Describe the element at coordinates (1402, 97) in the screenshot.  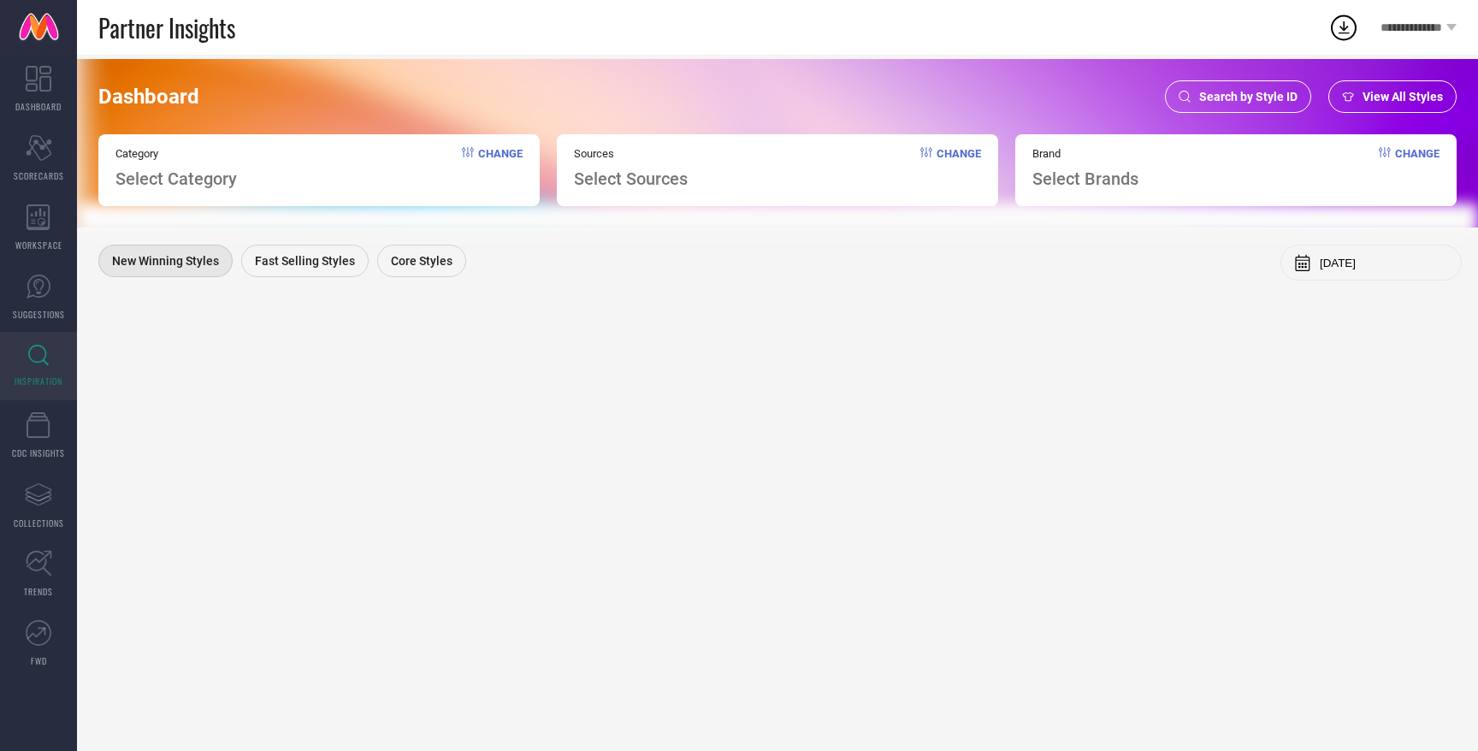
I see `span: View All Styles` at that location.